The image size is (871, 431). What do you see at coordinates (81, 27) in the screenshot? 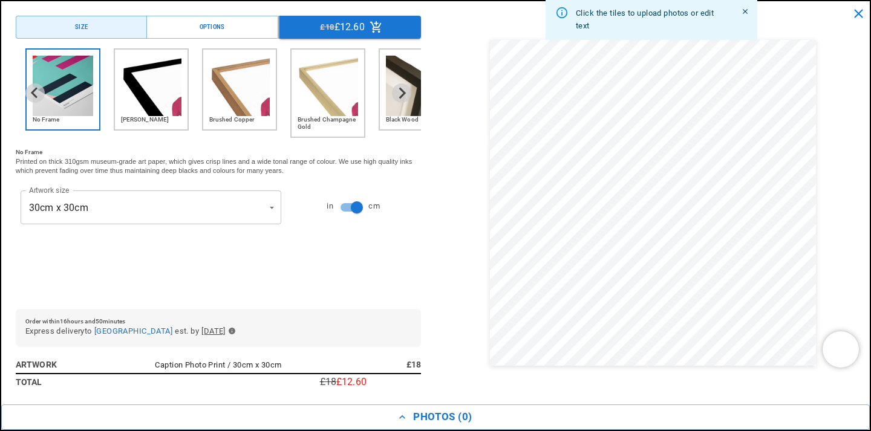
I see `button: Size` at bounding box center [81, 27].